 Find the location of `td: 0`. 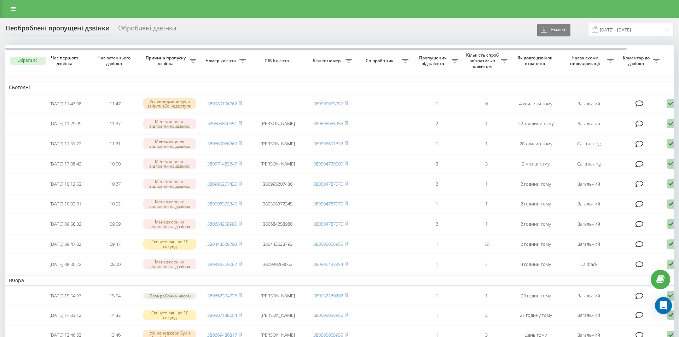

td: 0 is located at coordinates (486, 104).